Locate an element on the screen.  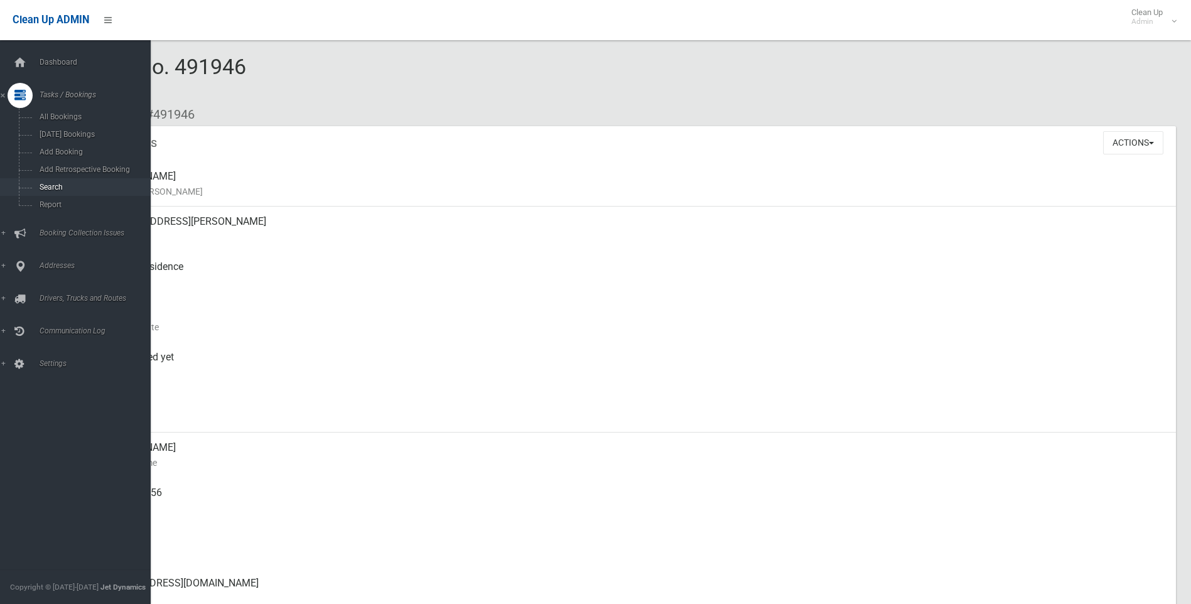
small: Collection Date is located at coordinates (633, 327).